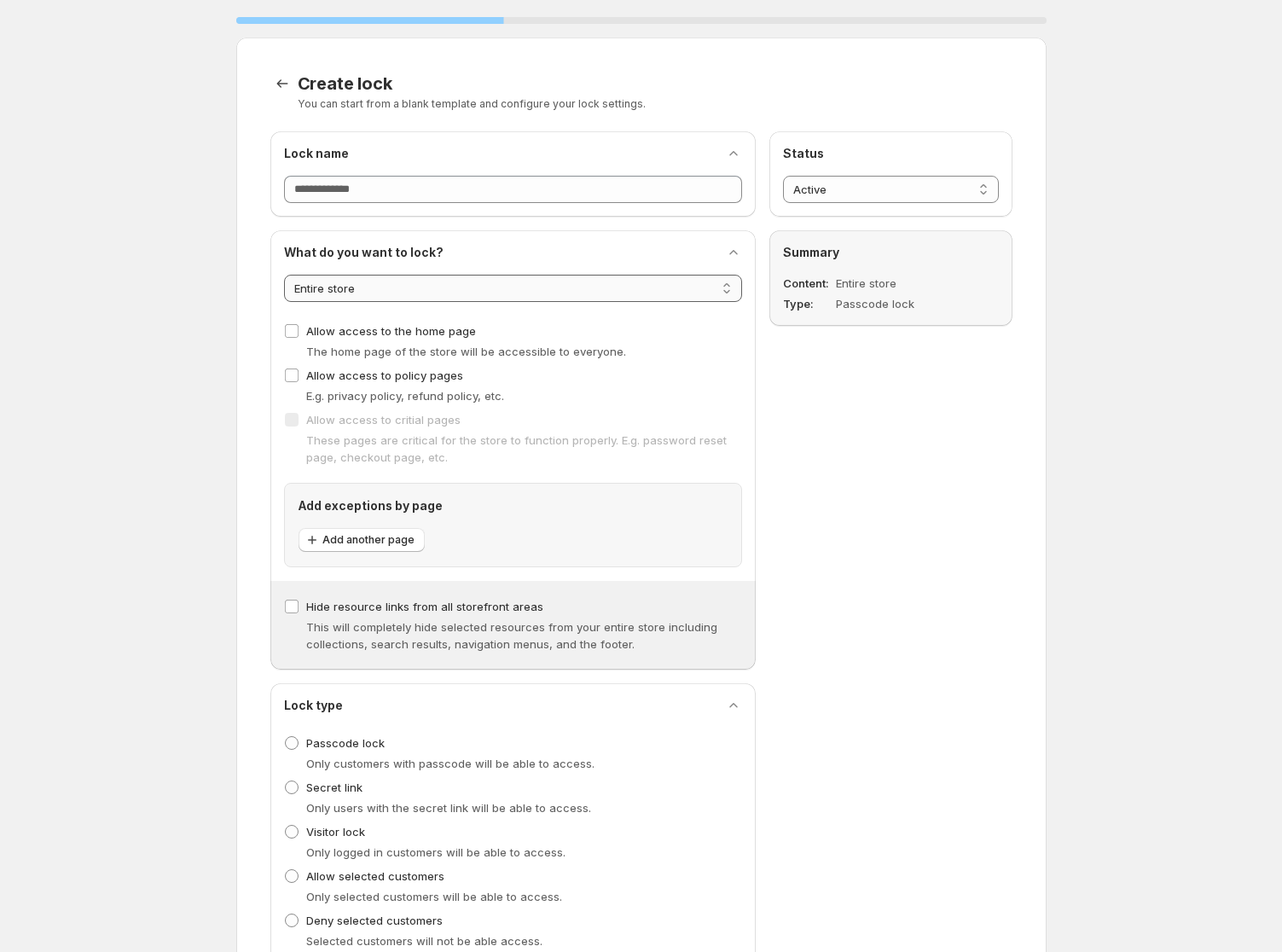 The width and height of the screenshot is (1282, 952). Describe the element at coordinates (466, 352) in the screenshot. I see `span: The home page of the store will be accessible to everyone.` at that location.